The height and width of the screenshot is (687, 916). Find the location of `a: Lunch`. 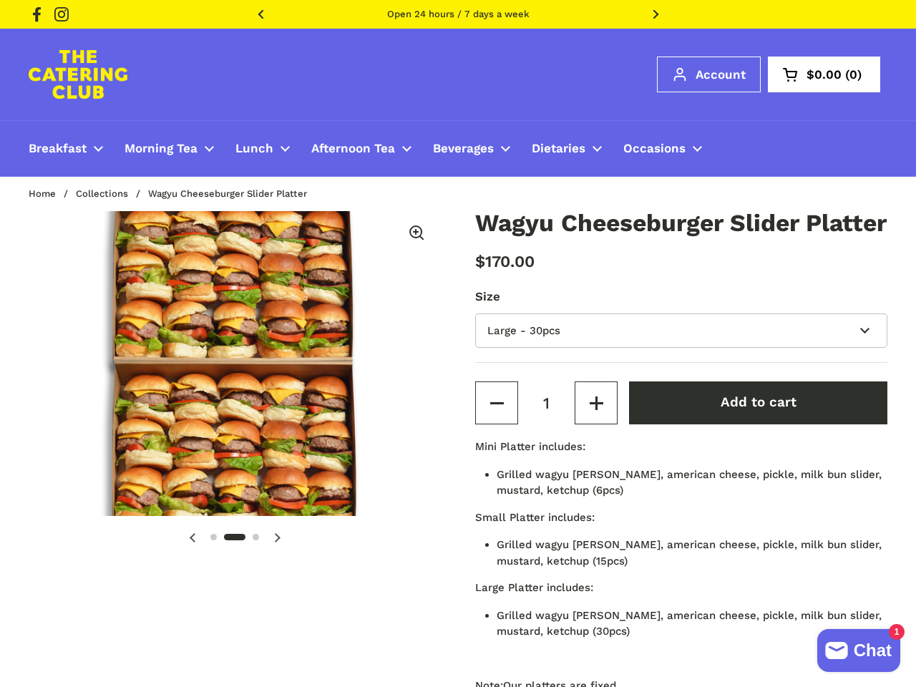

a: Lunch is located at coordinates (263, 148).